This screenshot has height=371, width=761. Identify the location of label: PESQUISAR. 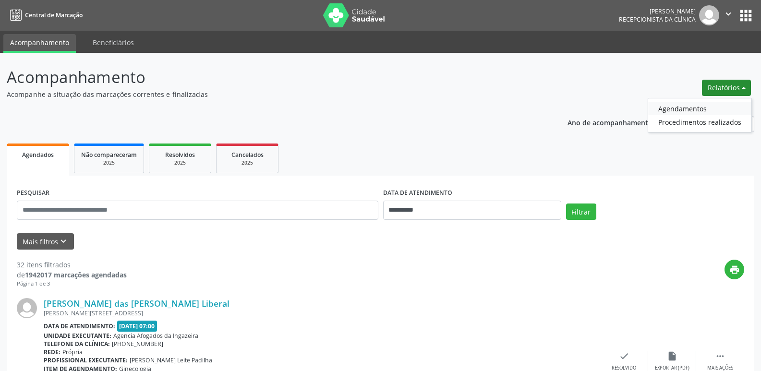
(33, 193).